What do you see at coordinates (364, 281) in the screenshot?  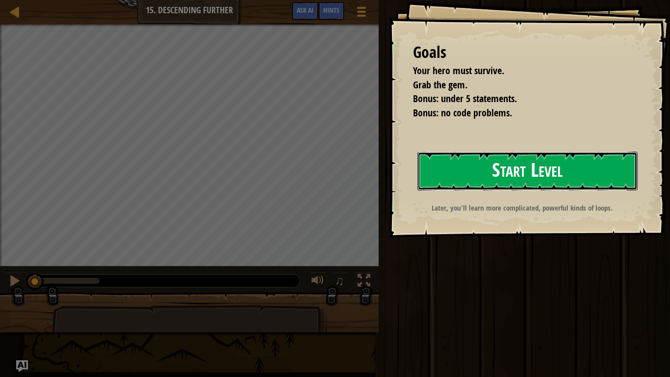 I see `button: Toggle fullscreen` at bounding box center [364, 281].